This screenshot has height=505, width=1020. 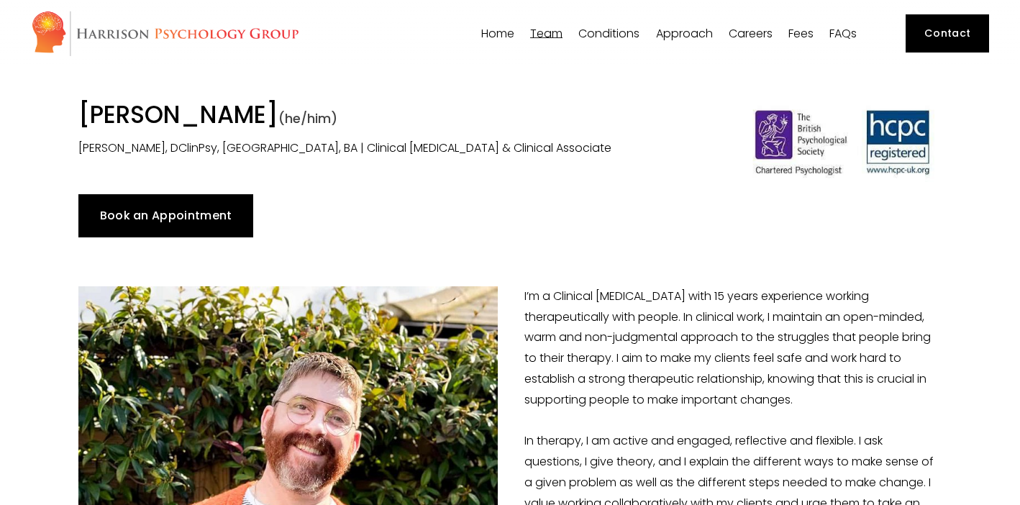 I want to click on a: Fees, so click(x=801, y=33).